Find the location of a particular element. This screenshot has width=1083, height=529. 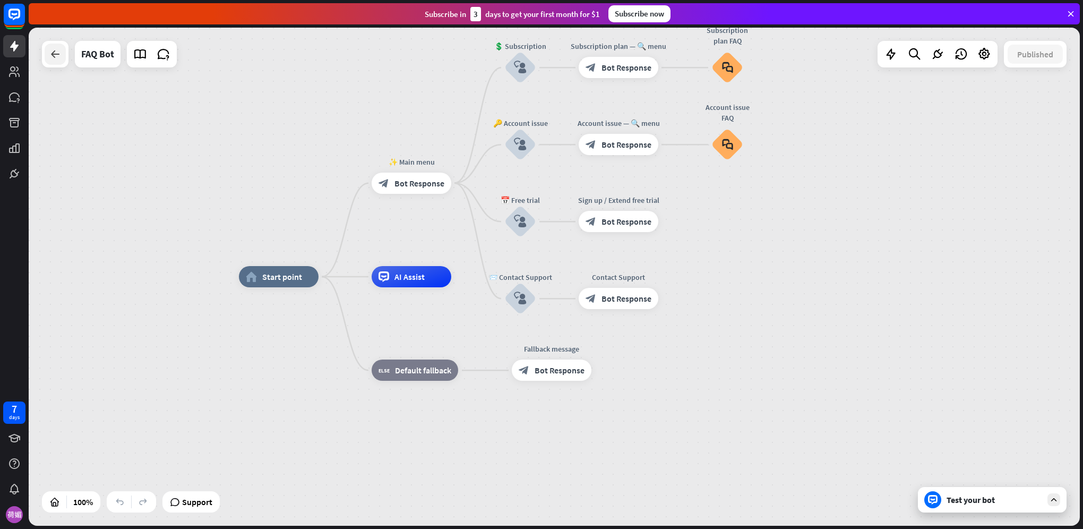

span: AI Assist is located at coordinates (409, 276).